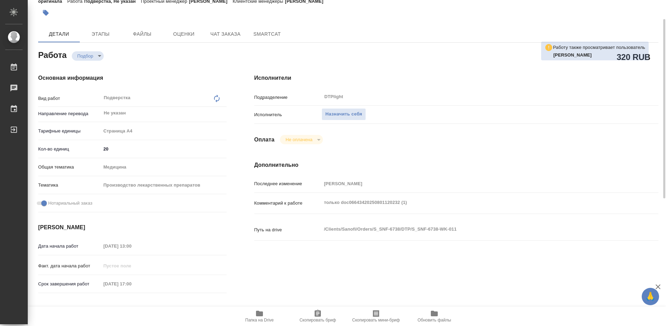 This screenshot has height=326, width=666. Describe the element at coordinates (473, 203) in the screenshot. I see `textarea: только doc06643420250801120232 (1)` at that location.